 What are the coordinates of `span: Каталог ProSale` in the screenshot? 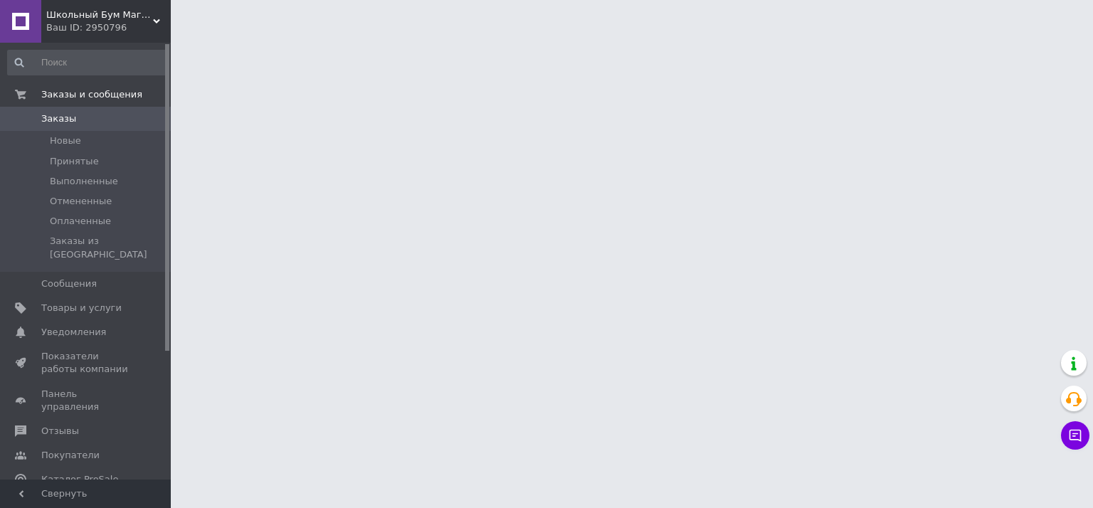 It's located at (80, 480).